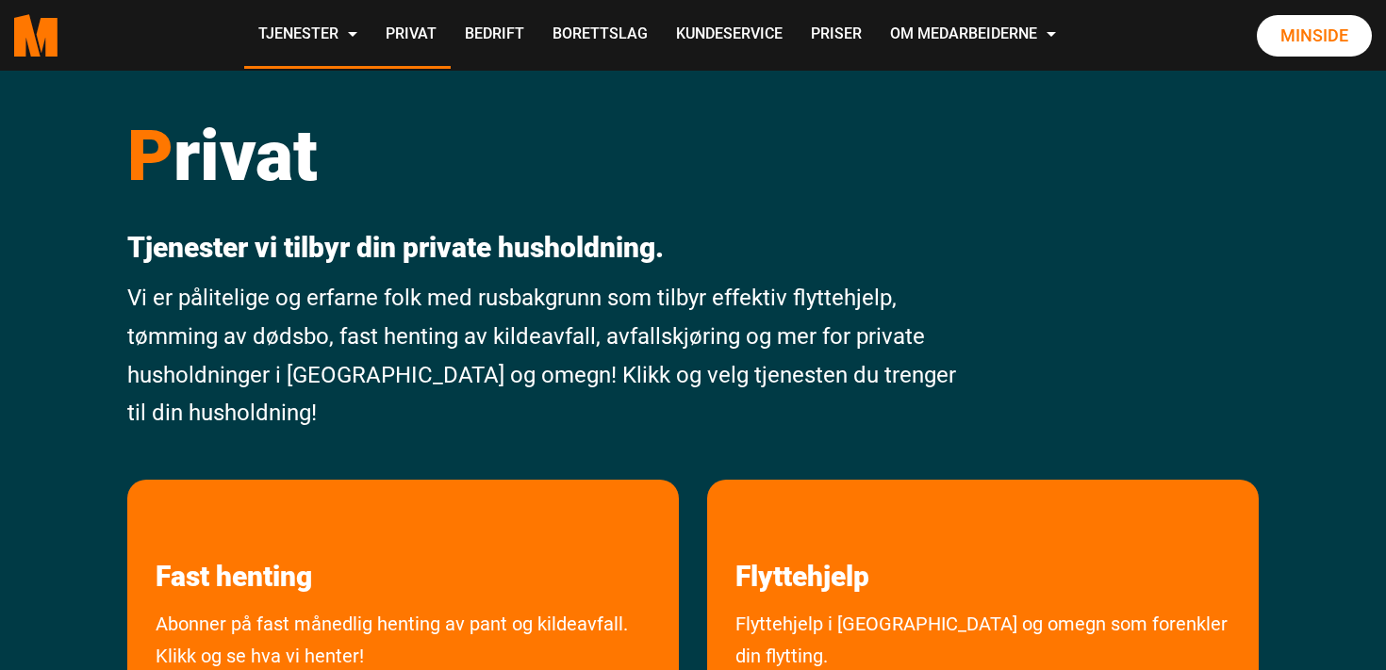 The width and height of the screenshot is (1386, 670). Describe the element at coordinates (307, 35) in the screenshot. I see `a: Tjenester` at that location.